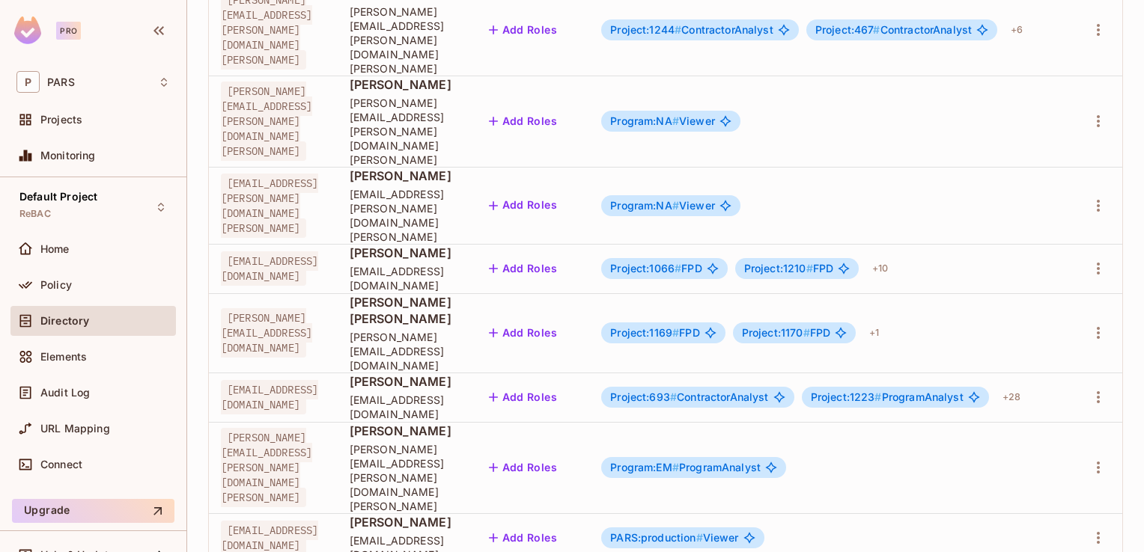 The height and width of the screenshot is (552, 1144). Describe the element at coordinates (64, 321) in the screenshot. I see `span: Directory` at that location.